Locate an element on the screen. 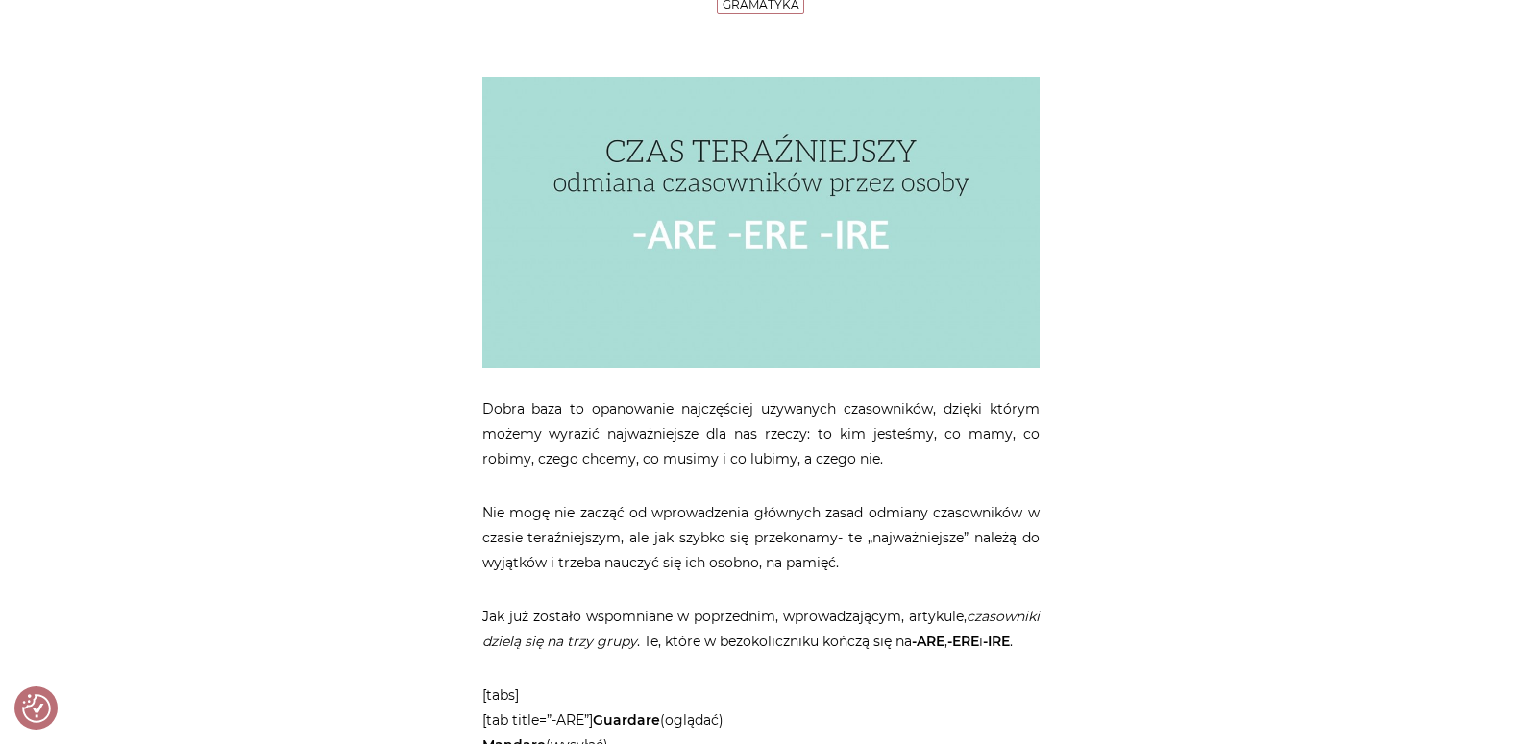 This screenshot has width=1521, height=744. em: czasowniki dzielą się na trzy grupy is located at coordinates (761, 629).